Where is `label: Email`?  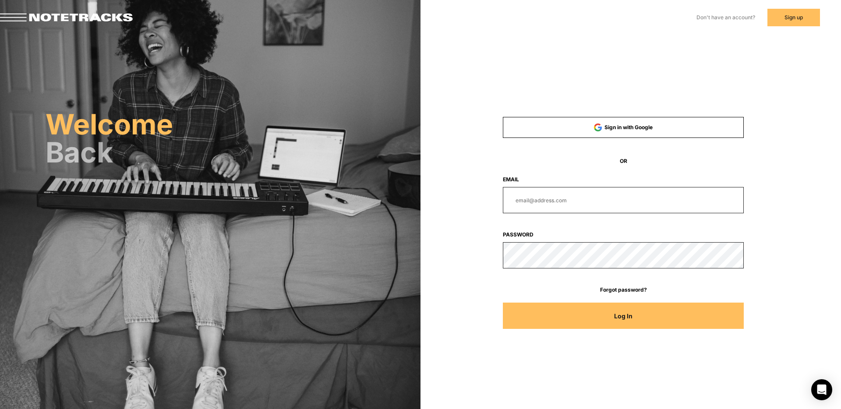
label: Email is located at coordinates (624, 180).